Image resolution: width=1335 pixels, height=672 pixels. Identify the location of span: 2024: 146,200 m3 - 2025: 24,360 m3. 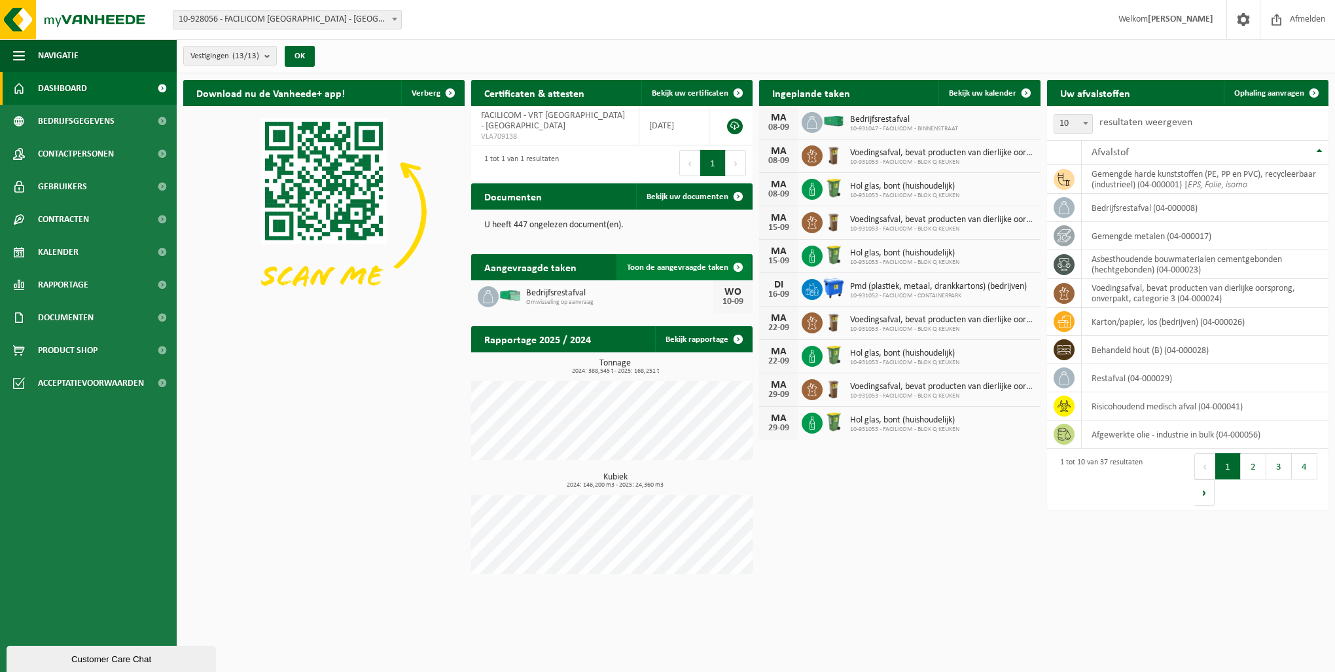
(615, 485).